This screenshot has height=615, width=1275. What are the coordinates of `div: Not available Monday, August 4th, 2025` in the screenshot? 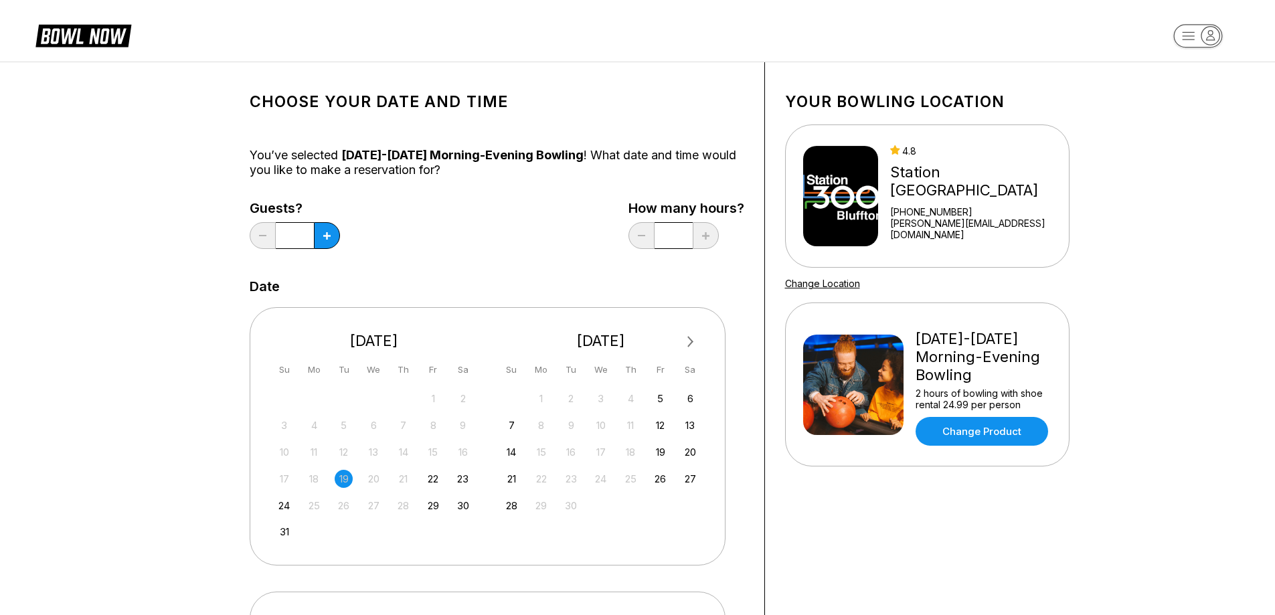 It's located at (314, 425).